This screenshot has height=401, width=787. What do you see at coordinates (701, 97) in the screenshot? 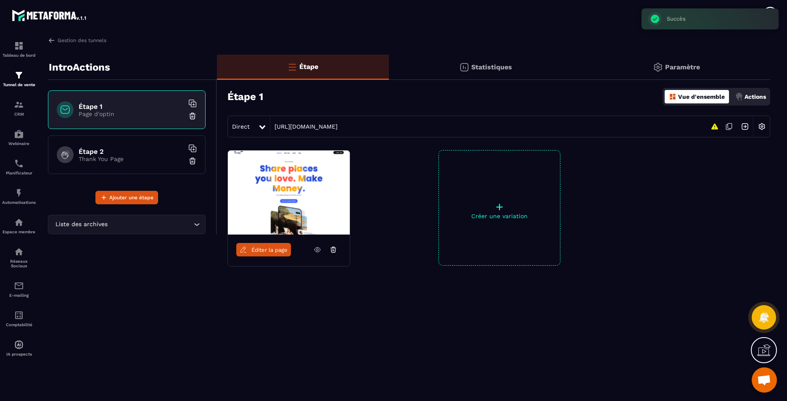
I see `p: Vue d'ensemble` at bounding box center [701, 97].